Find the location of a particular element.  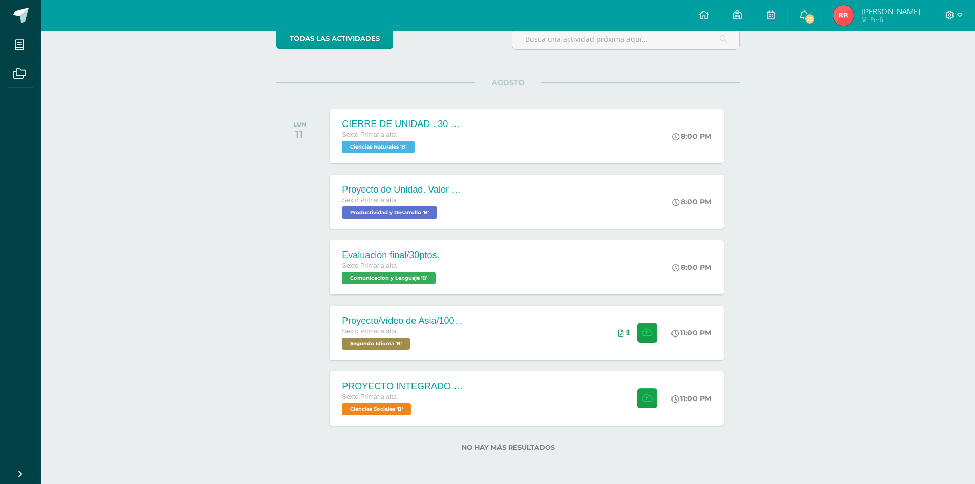

a: todas las Actividades is located at coordinates (335, 38).